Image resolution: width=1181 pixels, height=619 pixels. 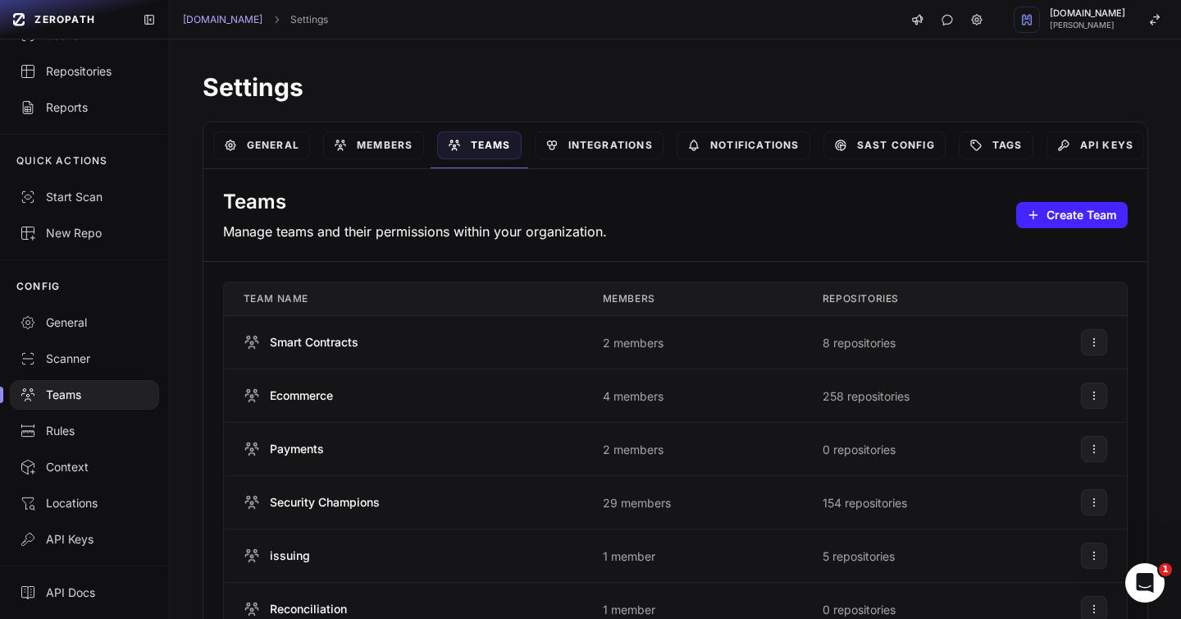 I want to click on a: General, so click(x=262, y=145).